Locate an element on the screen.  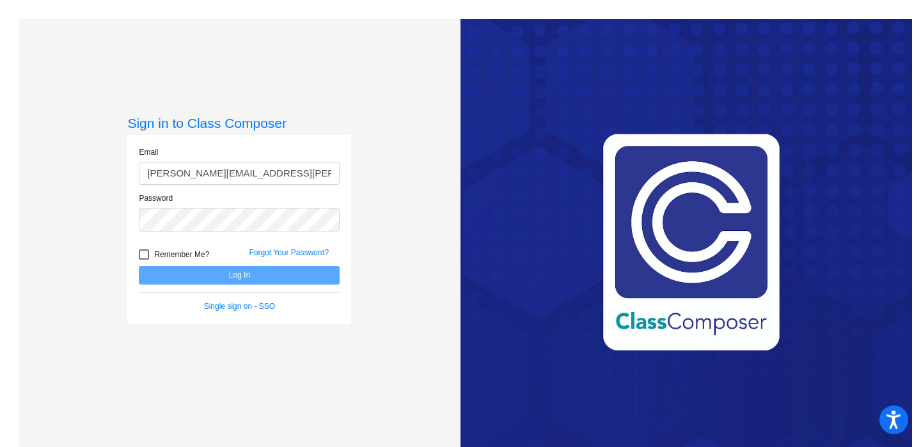
a: Single sign on - SSO is located at coordinates (239, 306).